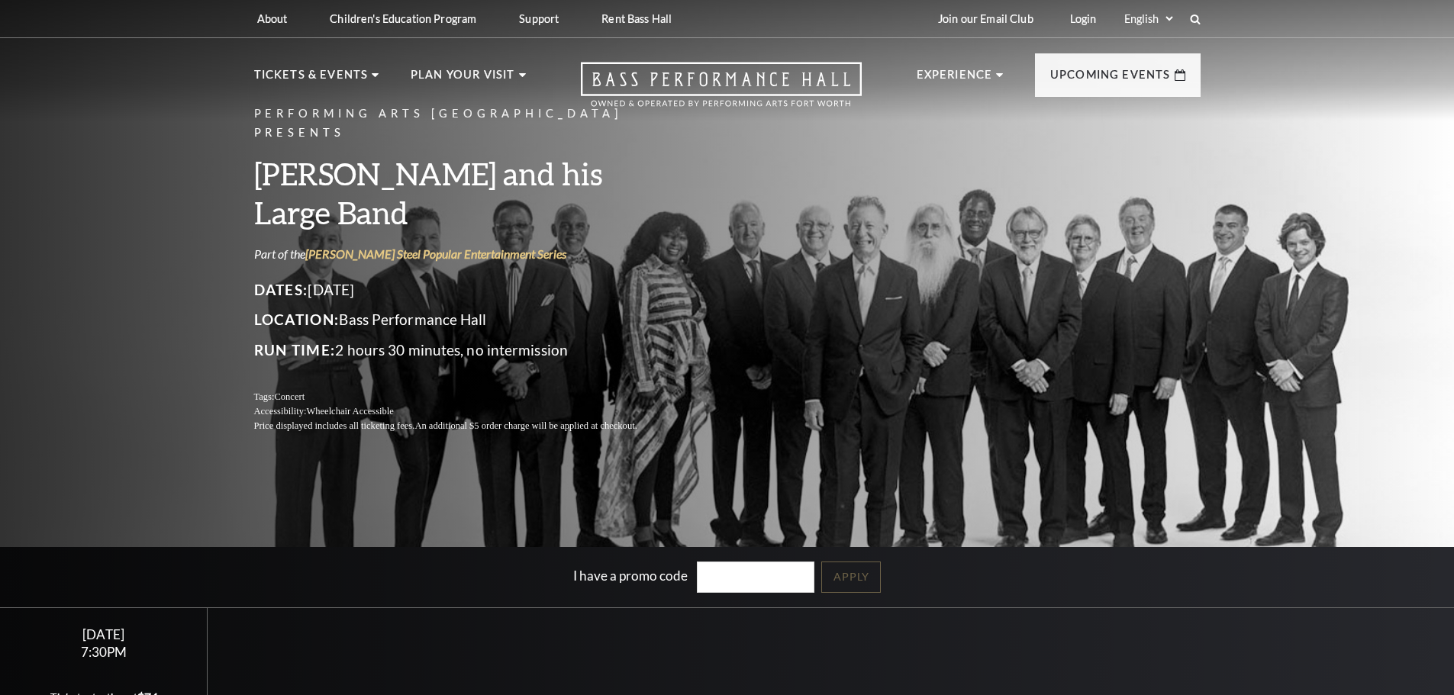  Describe the element at coordinates (311, 79) in the screenshot. I see `p: Tickets & Events` at that location.